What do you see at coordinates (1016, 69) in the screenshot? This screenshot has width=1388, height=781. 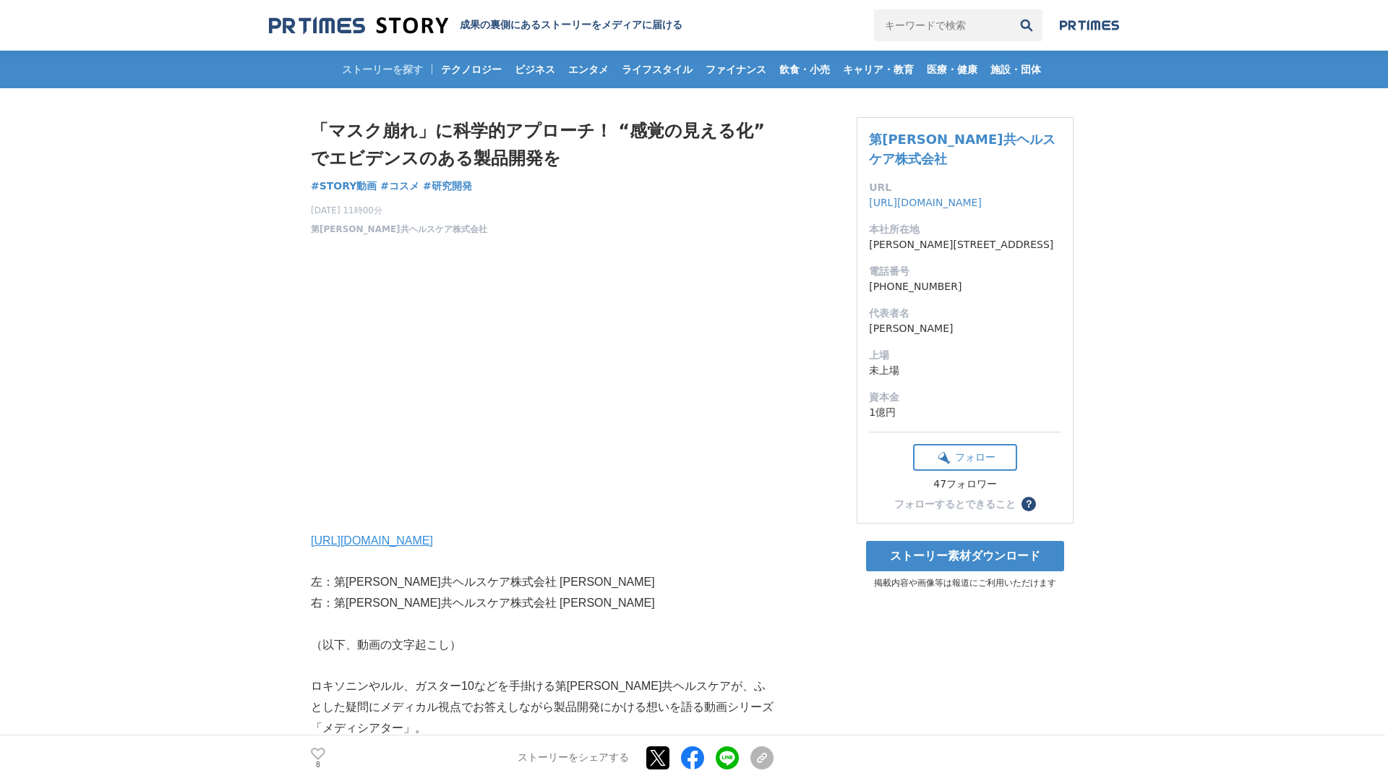 I see `a: 施設・団体` at bounding box center [1016, 69].